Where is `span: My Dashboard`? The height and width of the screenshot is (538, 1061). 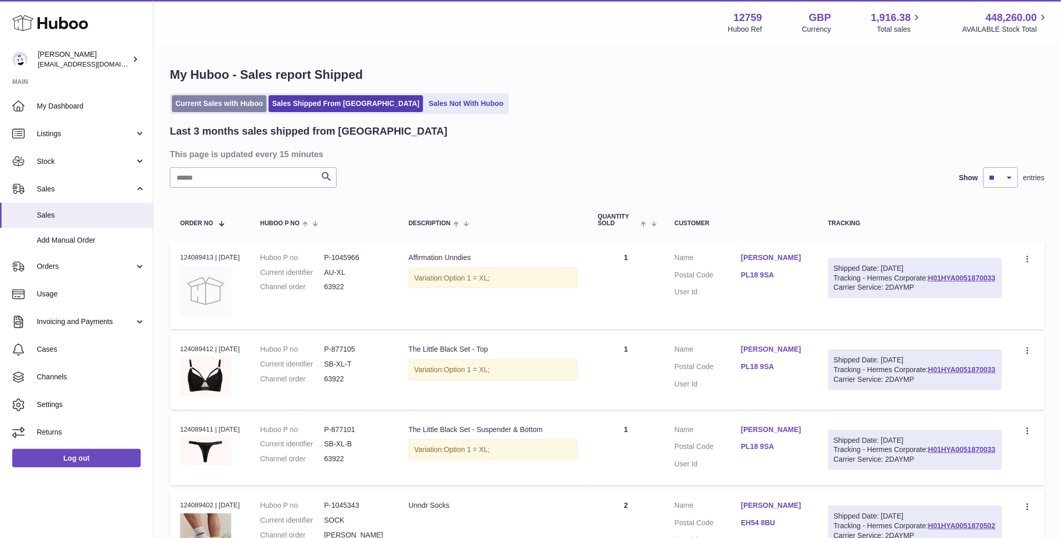
span: My Dashboard is located at coordinates (91, 106).